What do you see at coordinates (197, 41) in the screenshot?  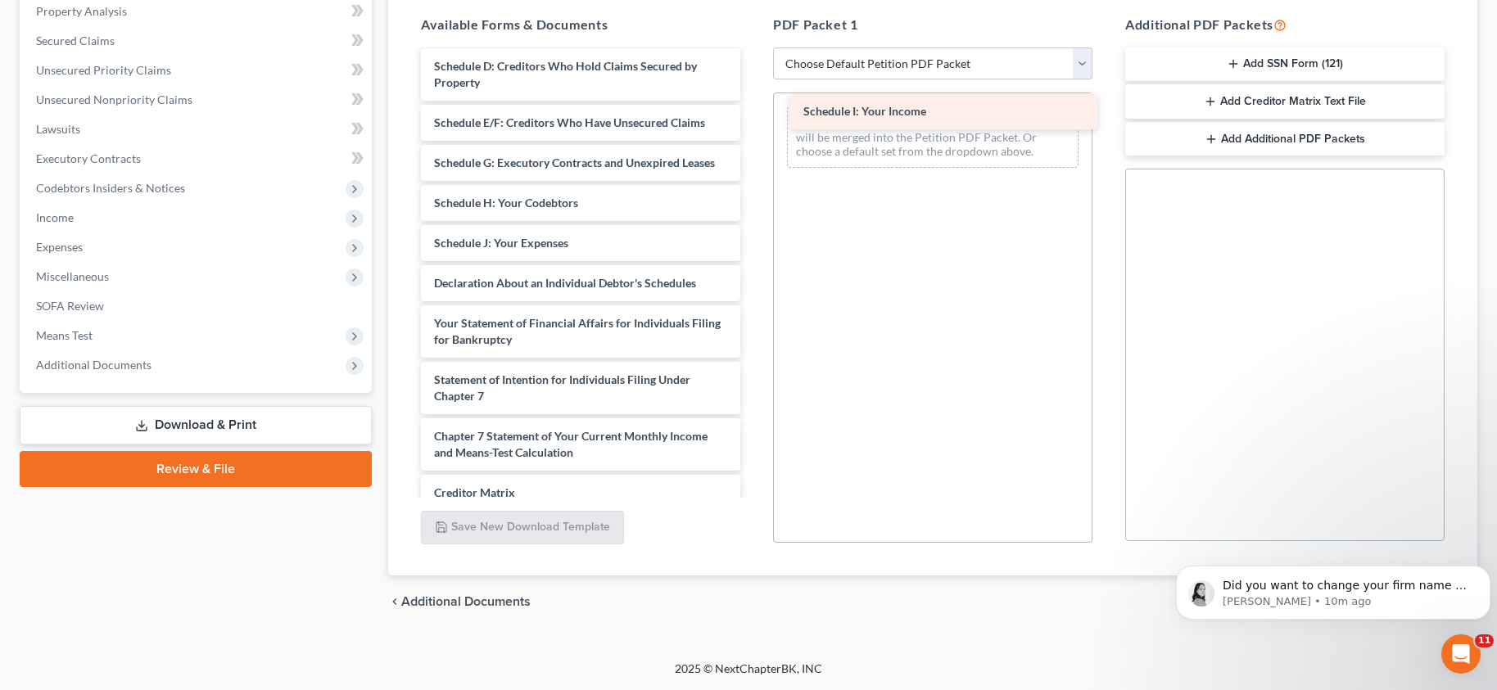 I see `a: Secured Claims` at bounding box center [197, 41].